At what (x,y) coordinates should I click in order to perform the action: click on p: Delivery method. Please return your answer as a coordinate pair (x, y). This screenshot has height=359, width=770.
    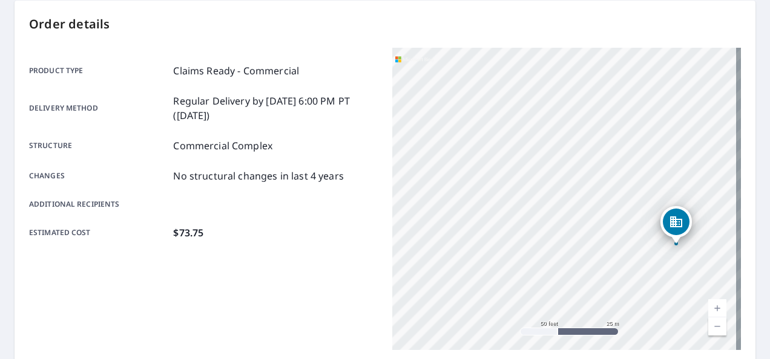
    Looking at the image, I should click on (99, 108).